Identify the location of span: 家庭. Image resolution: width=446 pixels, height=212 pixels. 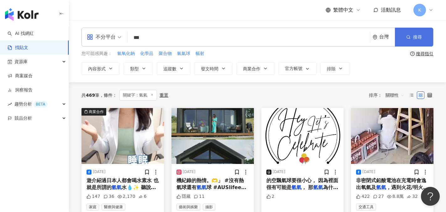
(93, 207).